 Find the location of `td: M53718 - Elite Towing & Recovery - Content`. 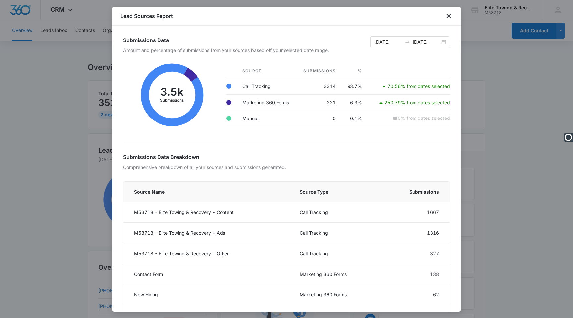

td: M53718 - Elite Towing & Recovery - Content is located at coordinates (207, 212).